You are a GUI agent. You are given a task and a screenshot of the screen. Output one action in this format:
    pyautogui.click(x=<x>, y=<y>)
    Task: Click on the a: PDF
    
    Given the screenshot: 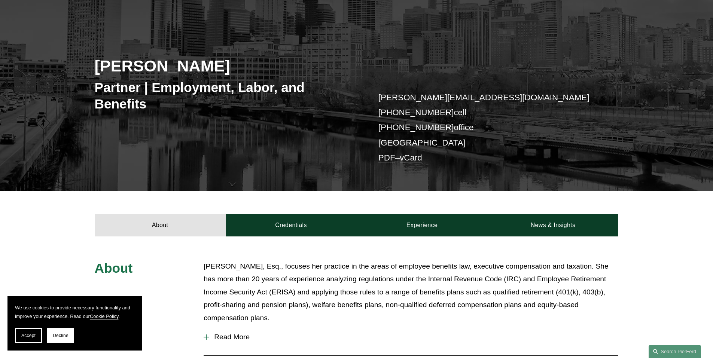 What is the action you would take?
    pyautogui.click(x=387, y=158)
    